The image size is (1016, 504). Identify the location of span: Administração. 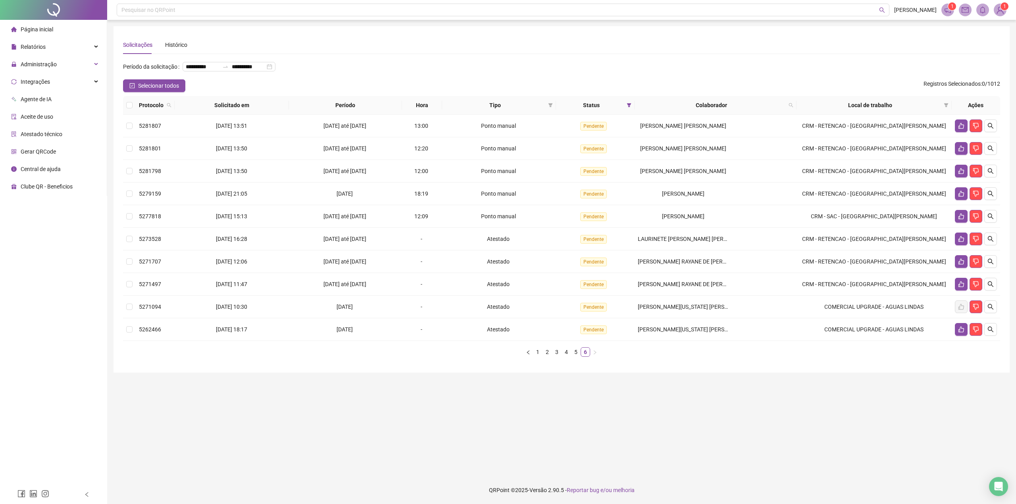
(39, 64).